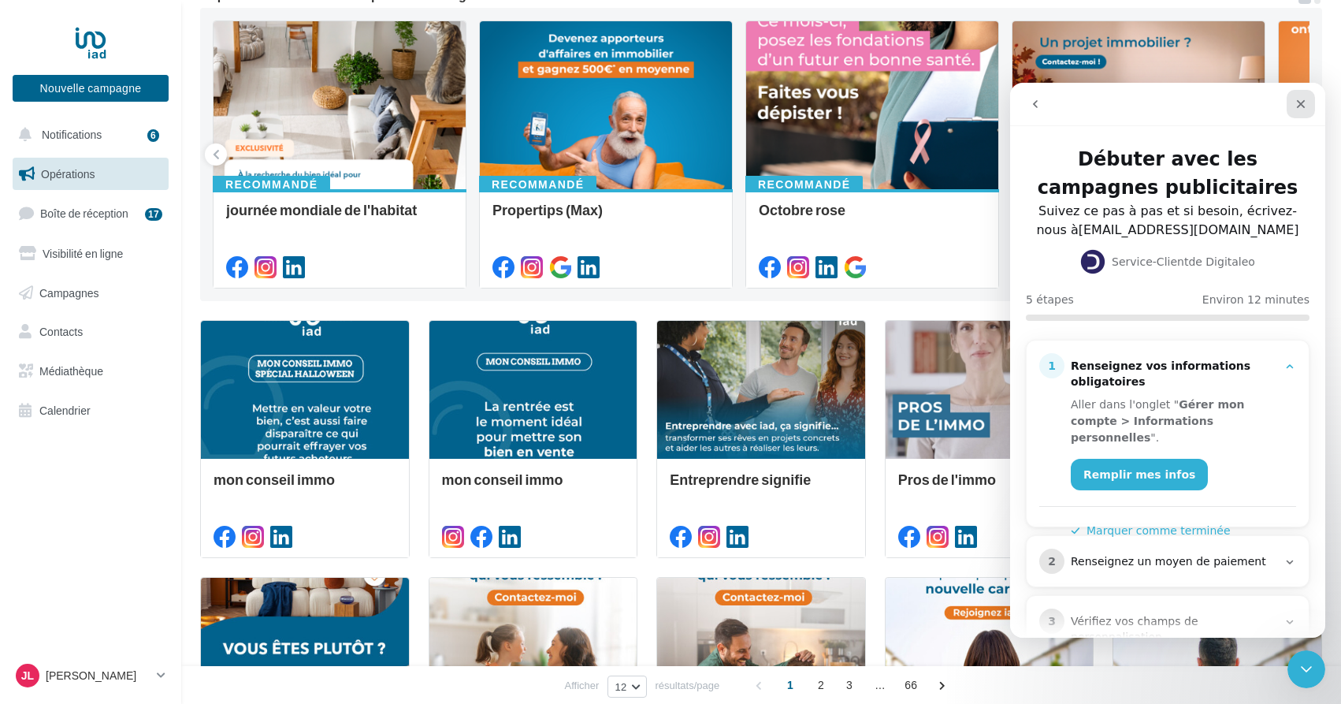  What do you see at coordinates (39, 217) in the screenshot?
I see `p: 5 étapes` at bounding box center [39, 217].